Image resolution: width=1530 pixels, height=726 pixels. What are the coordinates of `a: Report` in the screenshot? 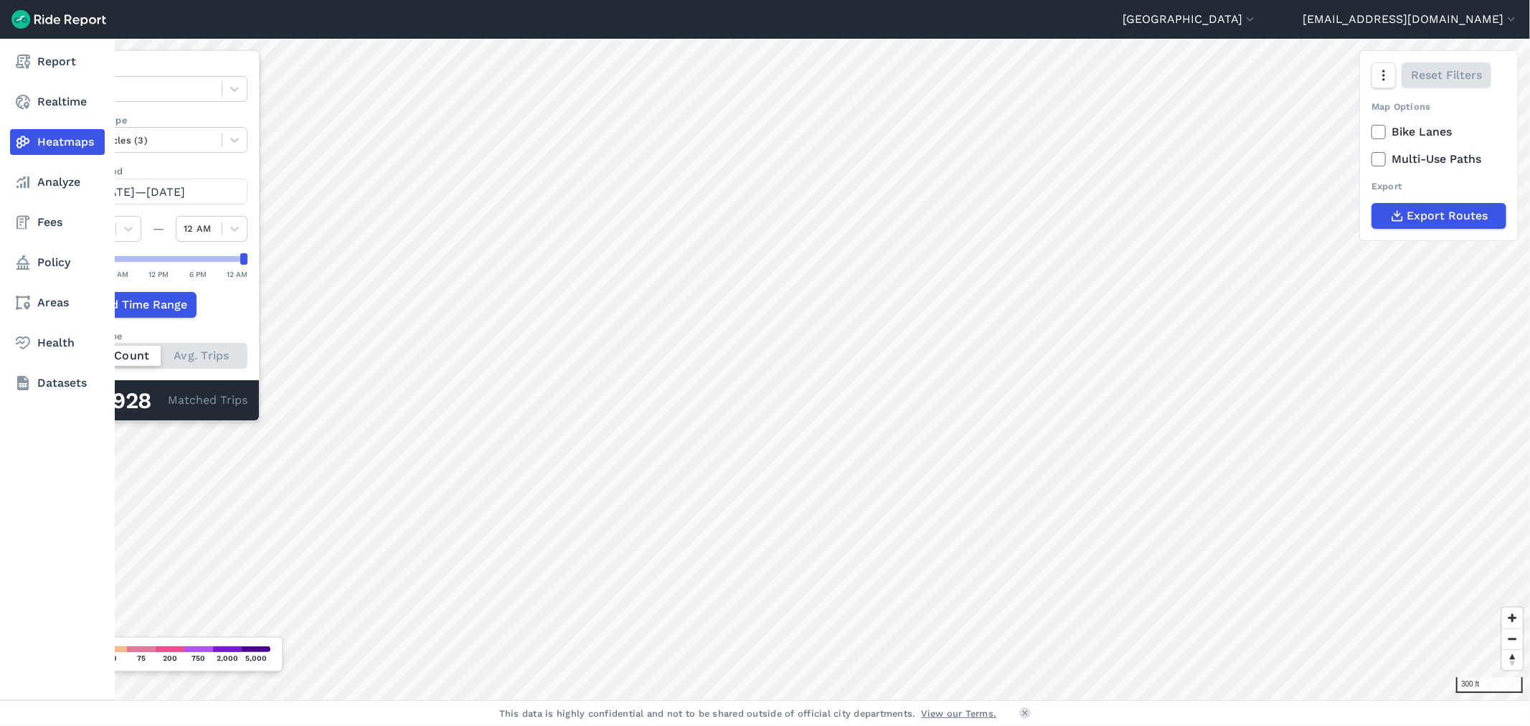 It's located at (57, 62).